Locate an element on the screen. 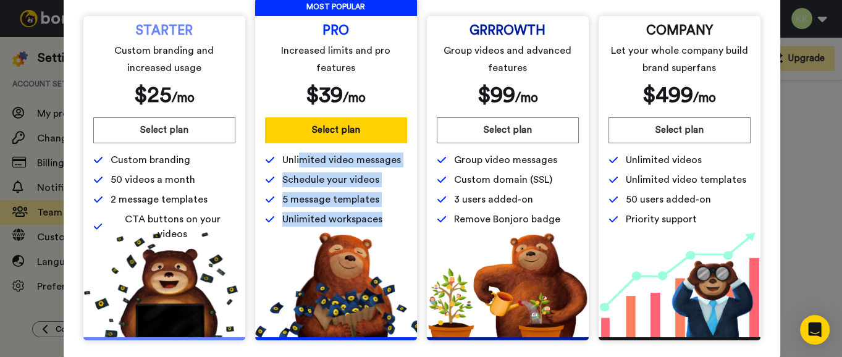 The height and width of the screenshot is (357, 842). span: Custom branding and increased usage is located at coordinates (164, 59).